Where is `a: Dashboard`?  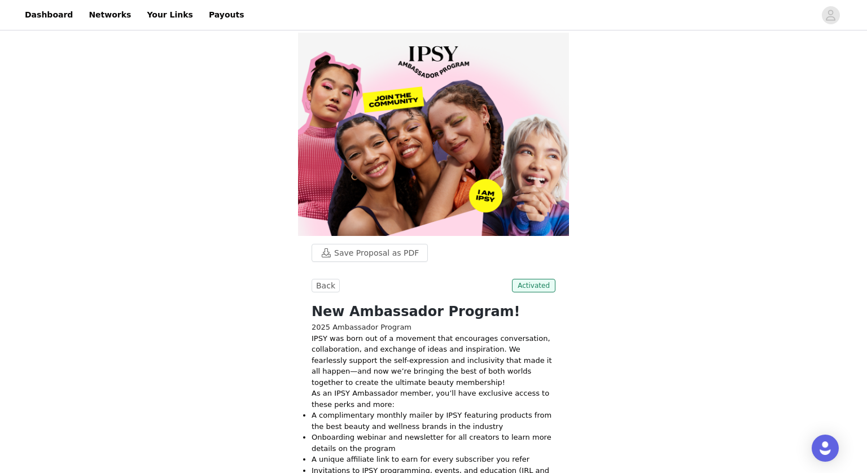
a: Dashboard is located at coordinates (49, 15).